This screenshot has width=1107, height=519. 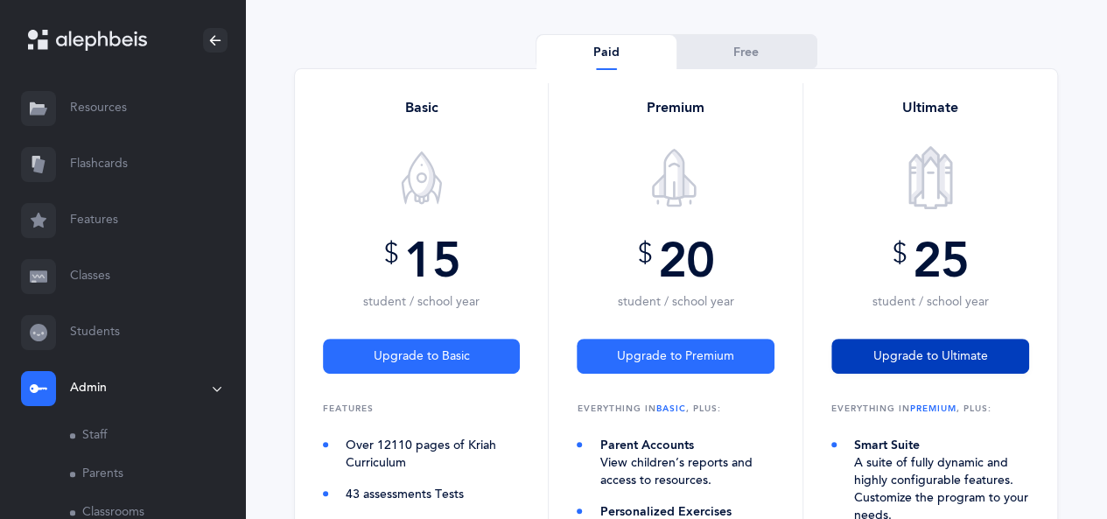 I want to click on li: 43 assessments Tests, so click(x=421, y=495).